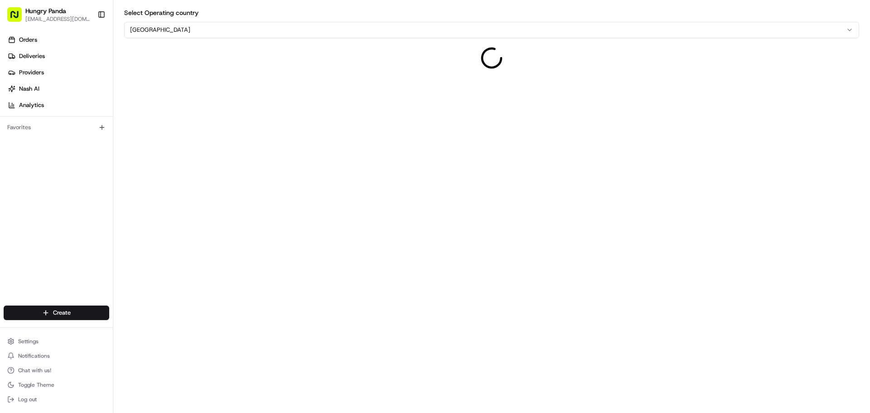  What do you see at coordinates (58, 56) in the screenshot?
I see `a: Deliveries` at bounding box center [58, 56].